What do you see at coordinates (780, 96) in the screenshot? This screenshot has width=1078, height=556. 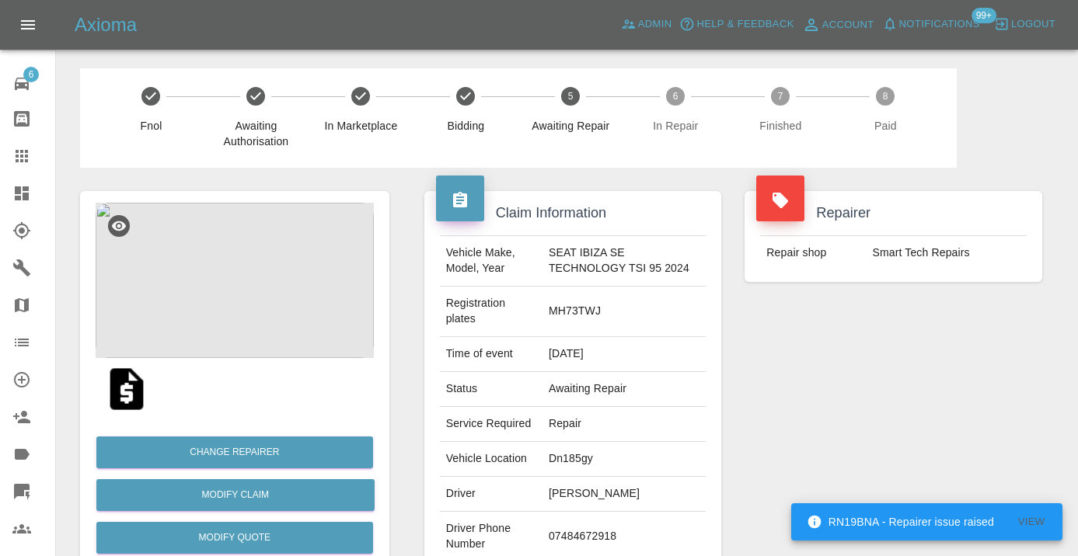 I see `text: 7` at bounding box center [780, 96].